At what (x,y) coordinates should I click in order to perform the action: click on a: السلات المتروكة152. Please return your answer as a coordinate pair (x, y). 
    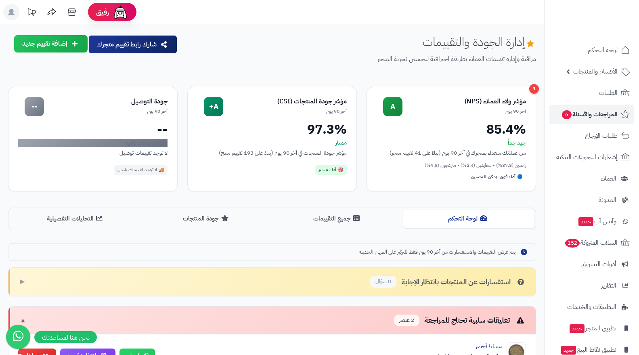
    Looking at the image, I should click on (591, 242).